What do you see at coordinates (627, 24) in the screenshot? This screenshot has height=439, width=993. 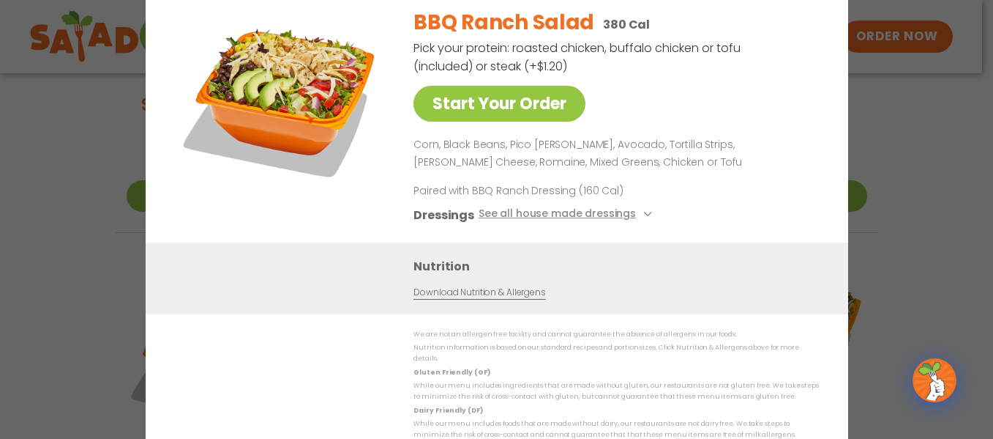 I see `p: 380 Cal` at bounding box center [627, 24].